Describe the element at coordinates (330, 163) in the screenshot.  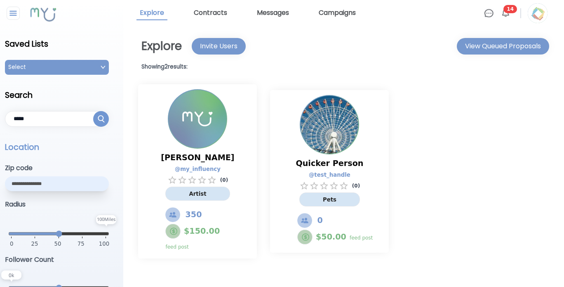
I see `span: Quicker Person` at that location.